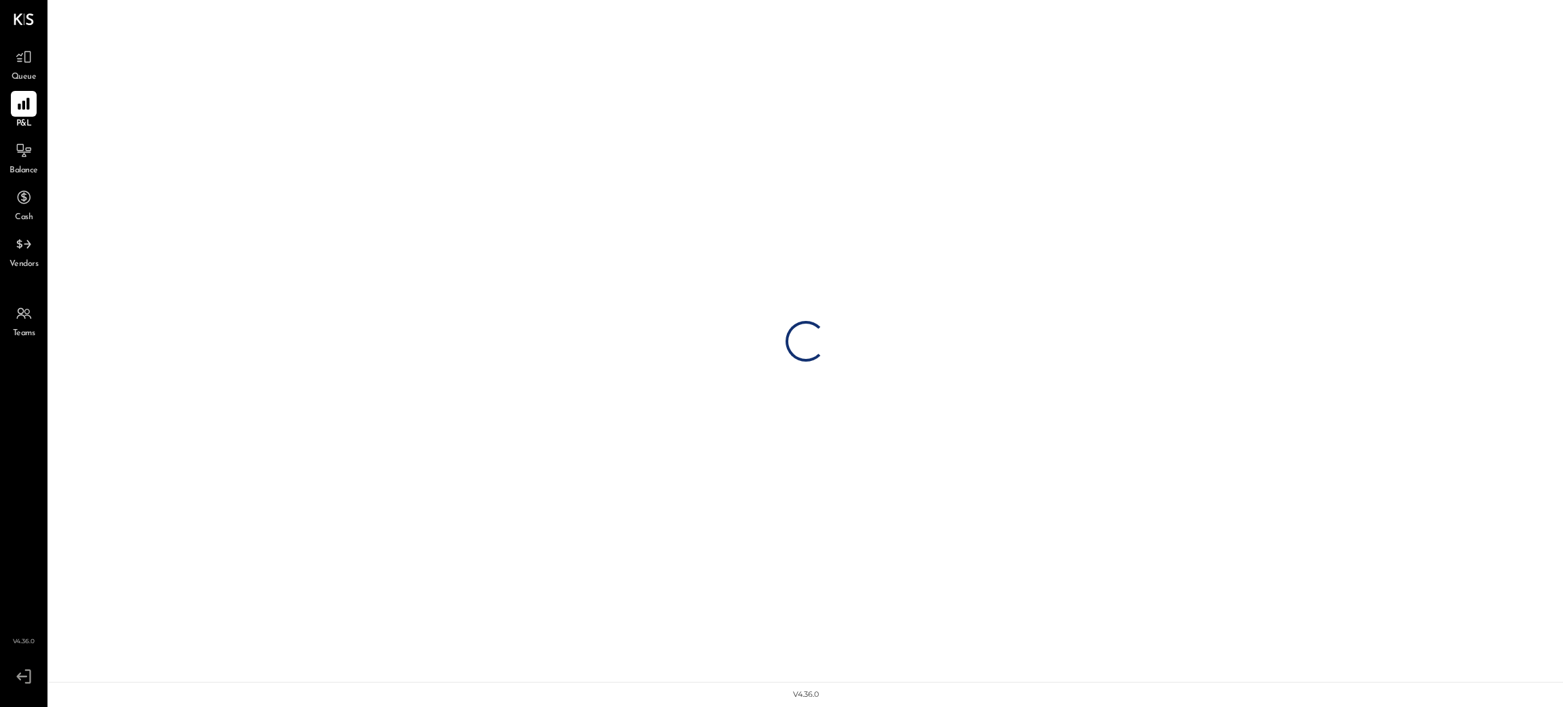 Image resolution: width=1563 pixels, height=707 pixels. Describe the element at coordinates (24, 265) in the screenshot. I see `span: Vendors` at that location.